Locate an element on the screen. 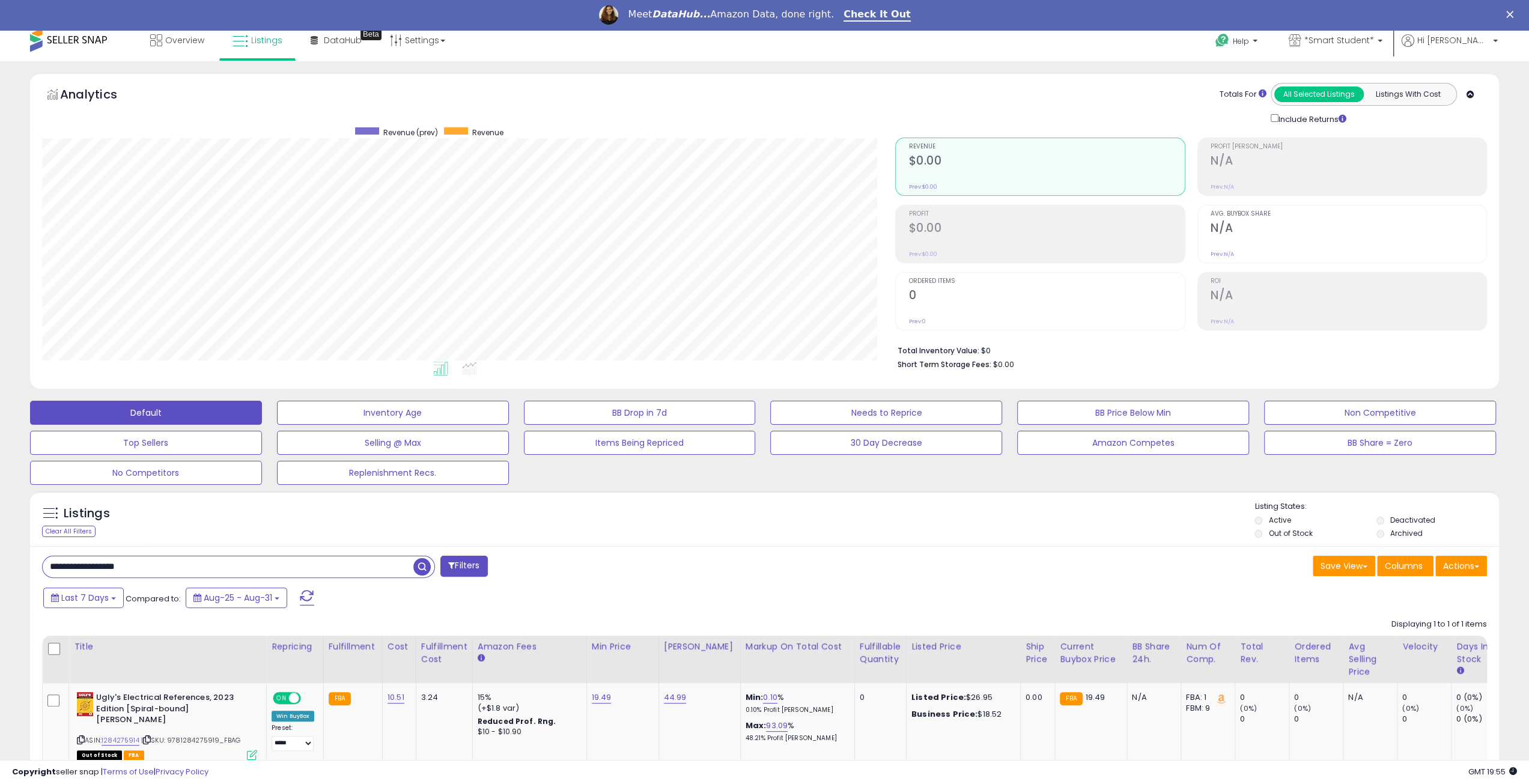  span: Overview is located at coordinates (184, 40).